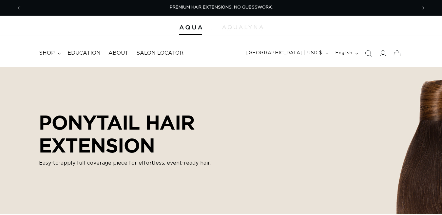  What do you see at coordinates (243, 27) in the screenshot?
I see `img: aqualyna.com` at bounding box center [243, 27].